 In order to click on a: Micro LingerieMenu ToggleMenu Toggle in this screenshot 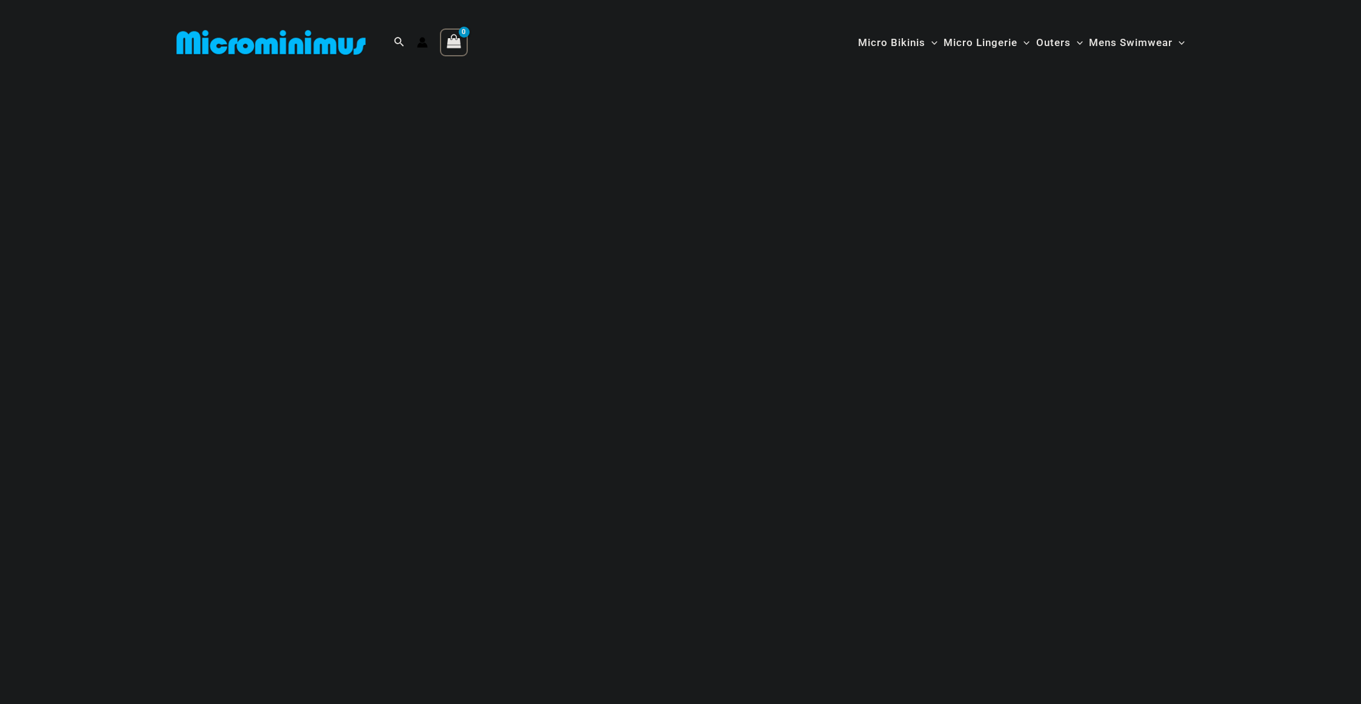, I will do `click(986, 42)`.